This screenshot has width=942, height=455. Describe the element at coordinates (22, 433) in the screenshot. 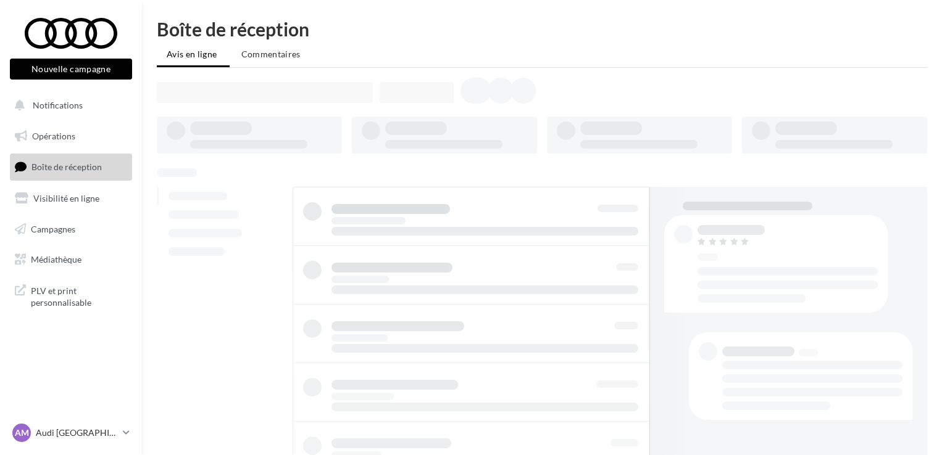

I see `span: AM` at that location.